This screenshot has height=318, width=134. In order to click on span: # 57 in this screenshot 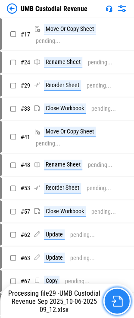, I will do `click(25, 211)`.